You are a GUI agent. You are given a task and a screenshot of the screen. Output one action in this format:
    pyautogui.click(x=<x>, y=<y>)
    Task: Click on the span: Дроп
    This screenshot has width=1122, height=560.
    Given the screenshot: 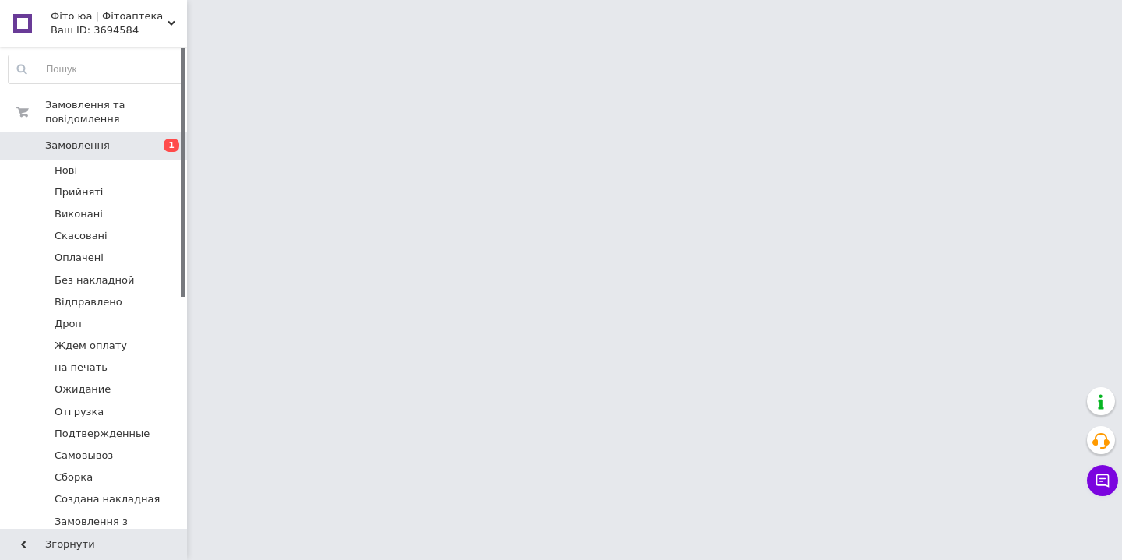 What is the action you would take?
    pyautogui.click(x=68, y=324)
    